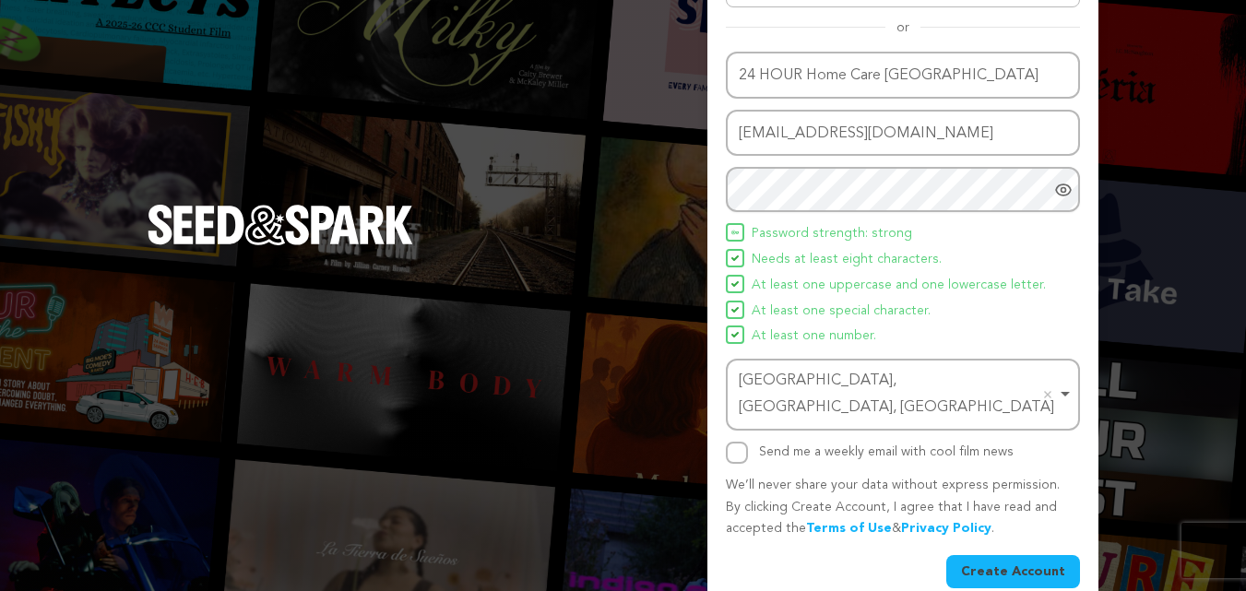 The width and height of the screenshot is (1246, 591). I want to click on span: At least one uppercase and one lowercase letter., so click(898, 286).